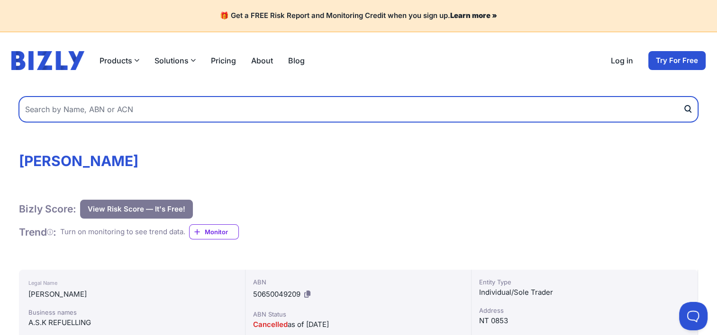 This screenshot has width=717, height=335. What do you see at coordinates (132, 283) in the screenshot?
I see `div: Legal Name` at bounding box center [132, 283].